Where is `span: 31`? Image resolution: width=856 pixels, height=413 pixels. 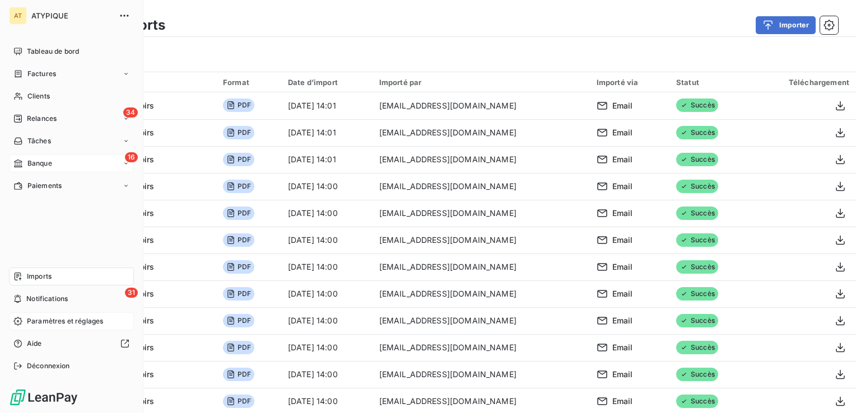 span: 31 is located at coordinates (131, 293).